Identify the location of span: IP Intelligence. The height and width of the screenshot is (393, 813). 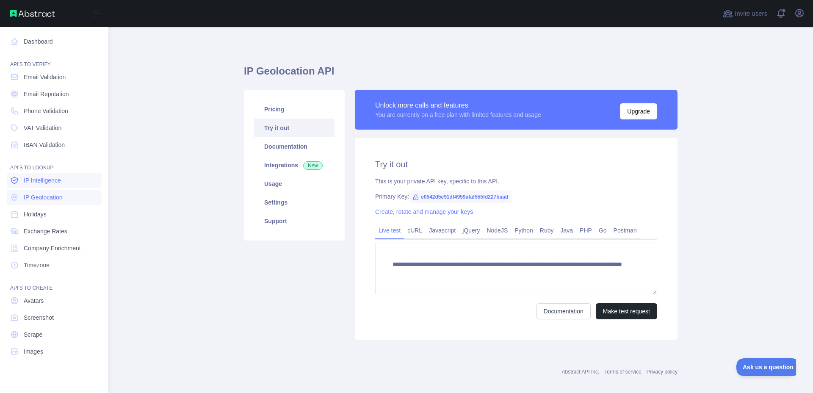
(42, 180).